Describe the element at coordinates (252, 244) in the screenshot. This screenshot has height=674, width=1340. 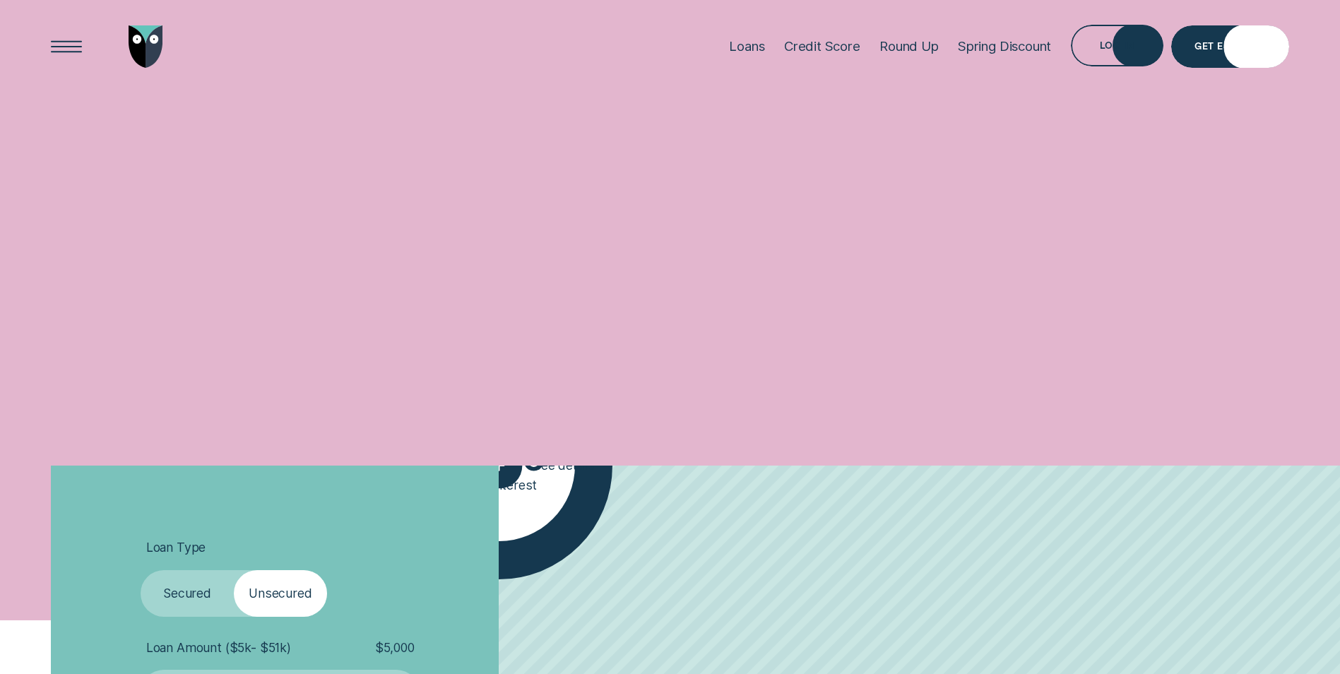
I see `h4: Doing the maths is smart` at that location.